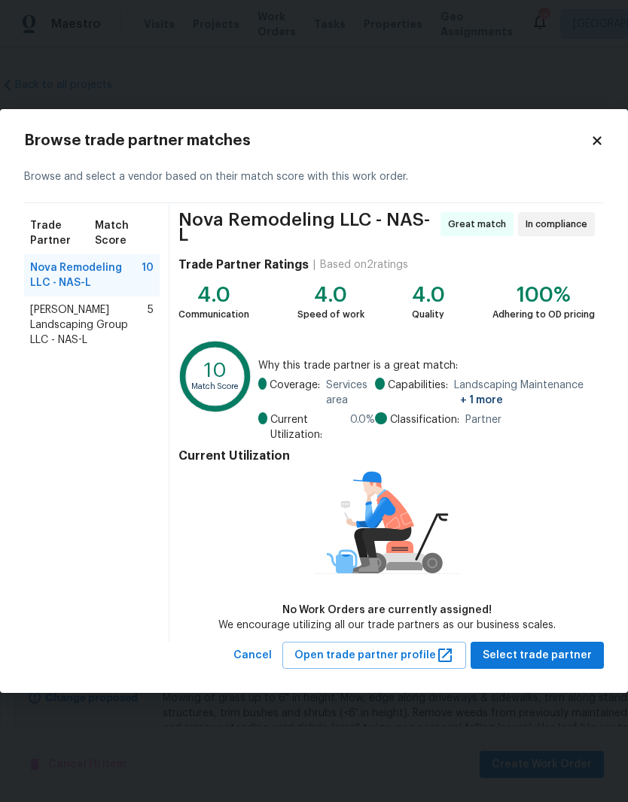  I want to click on span: In compliance, so click(559, 224).